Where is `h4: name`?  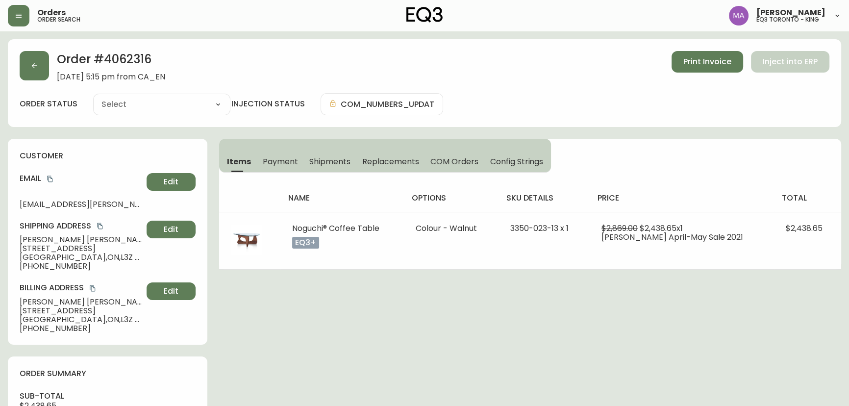
h4: name is located at coordinates (342, 198).